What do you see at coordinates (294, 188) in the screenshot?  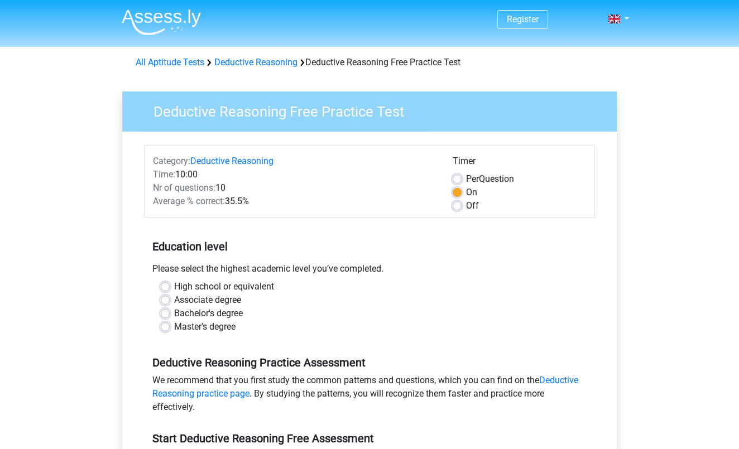 I see `div: 10` at bounding box center [294, 188].